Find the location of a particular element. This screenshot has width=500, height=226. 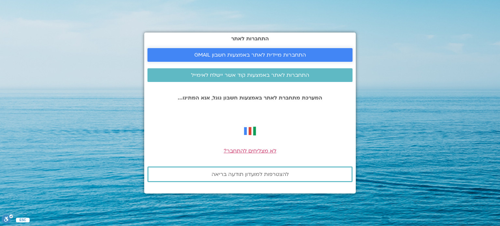

p: המערכת מתחברת לאתר באמצעות חשבון גוגל, אנא המתינו... is located at coordinates (250, 98).